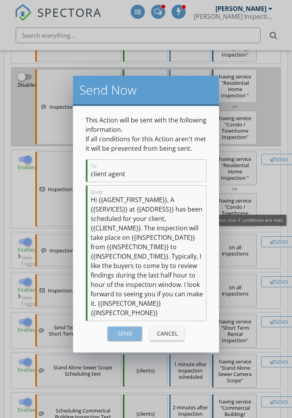 The width and height of the screenshot is (292, 418). I want to click on button: Send, so click(125, 334).